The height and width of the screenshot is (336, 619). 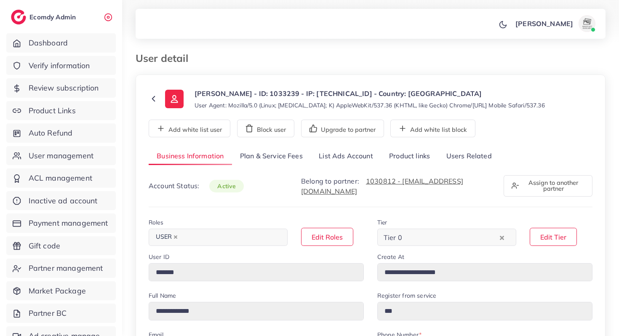 What do you see at coordinates (44, 246) in the screenshot?
I see `span: Gift code` at bounding box center [44, 246].